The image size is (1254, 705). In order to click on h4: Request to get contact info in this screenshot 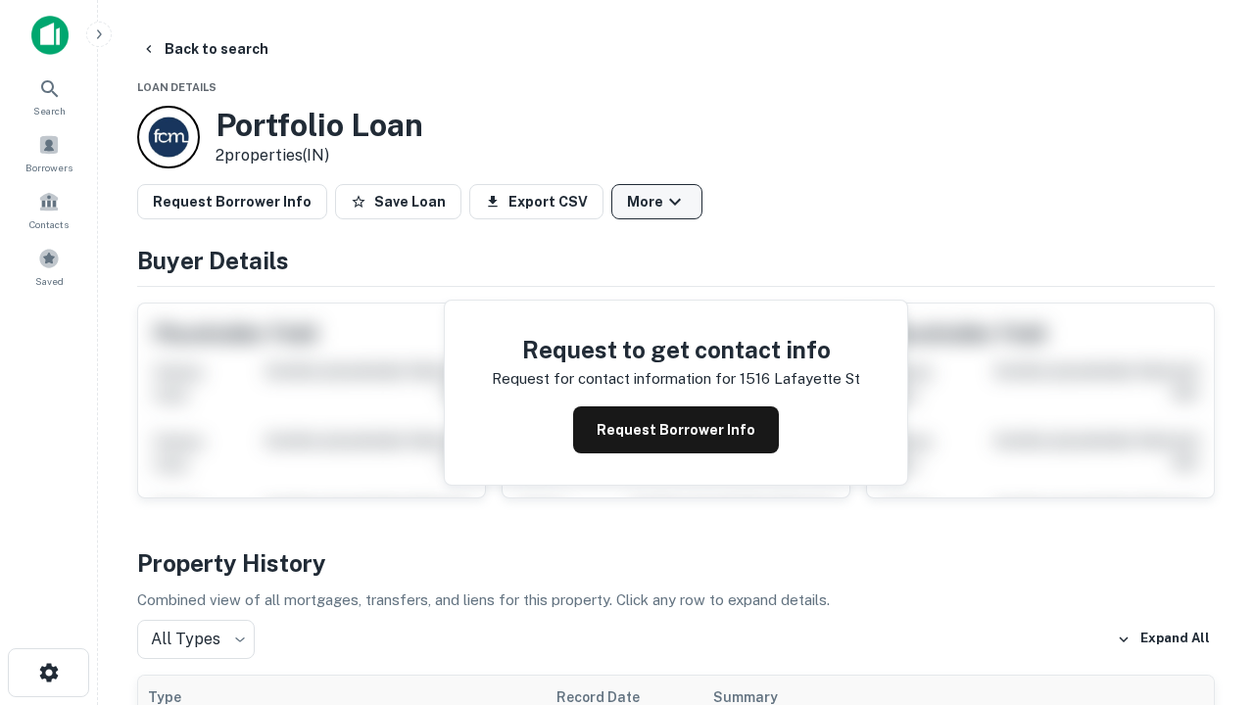, I will do `click(676, 350)`.